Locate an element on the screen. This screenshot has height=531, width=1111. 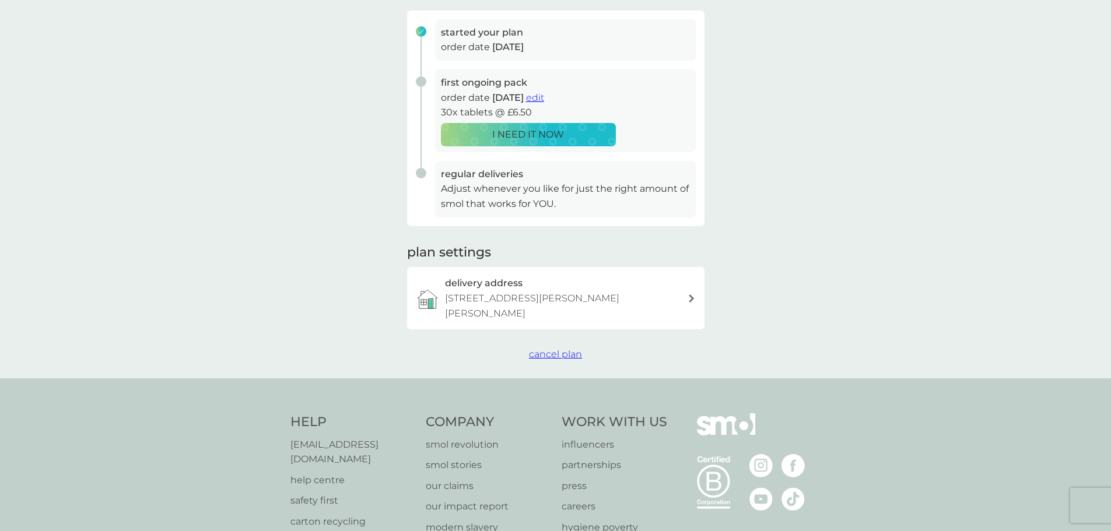
a: careers is located at coordinates (614, 507).